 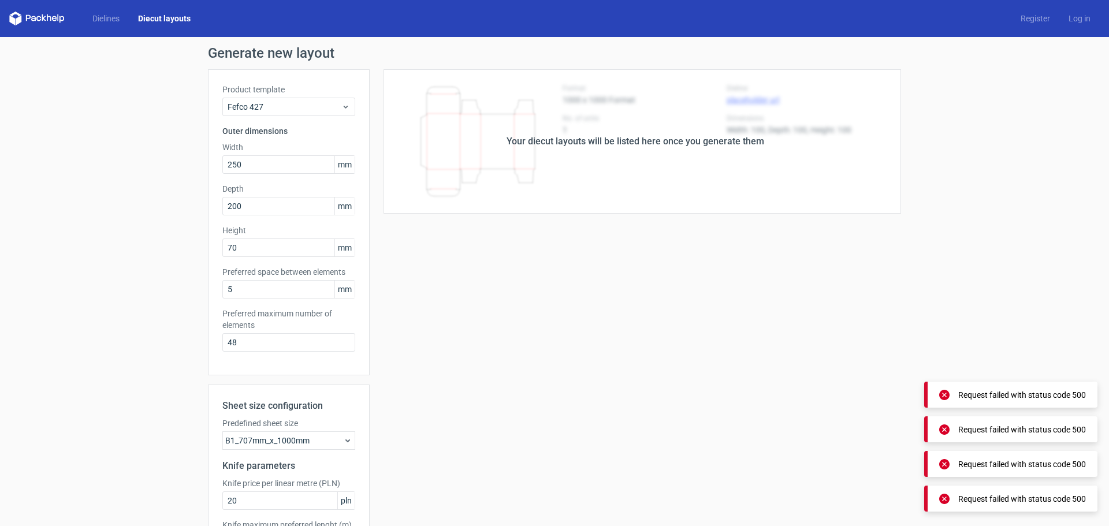 What do you see at coordinates (346, 501) in the screenshot?
I see `span: pln` at bounding box center [346, 501].